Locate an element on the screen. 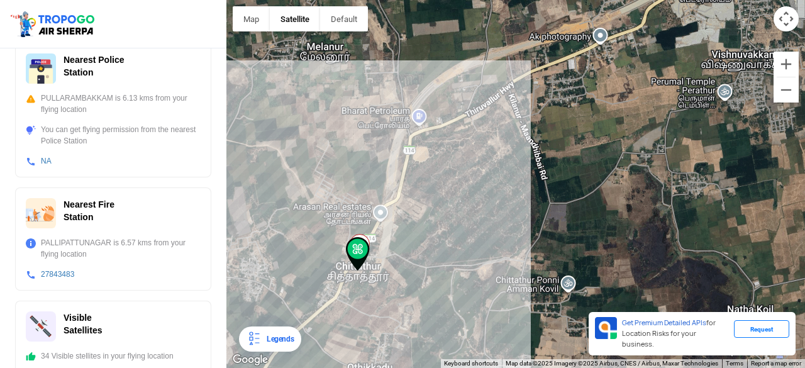  span: Map data ©2025 Imagery ©2025 Airbus, CNES / Airbus, Maxar Technologies is located at coordinates (612, 363).